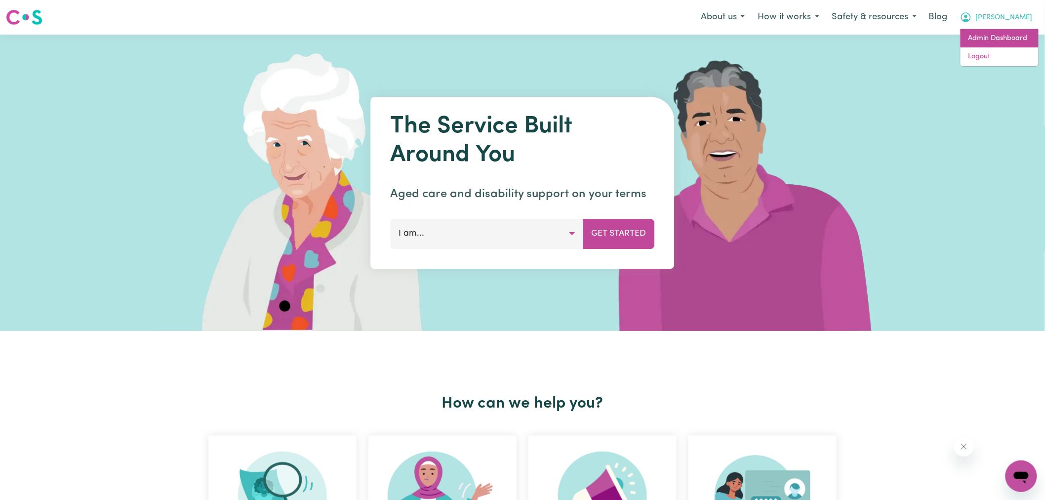 The height and width of the screenshot is (500, 1045). I want to click on span: Need any help?, so click(33, 11).